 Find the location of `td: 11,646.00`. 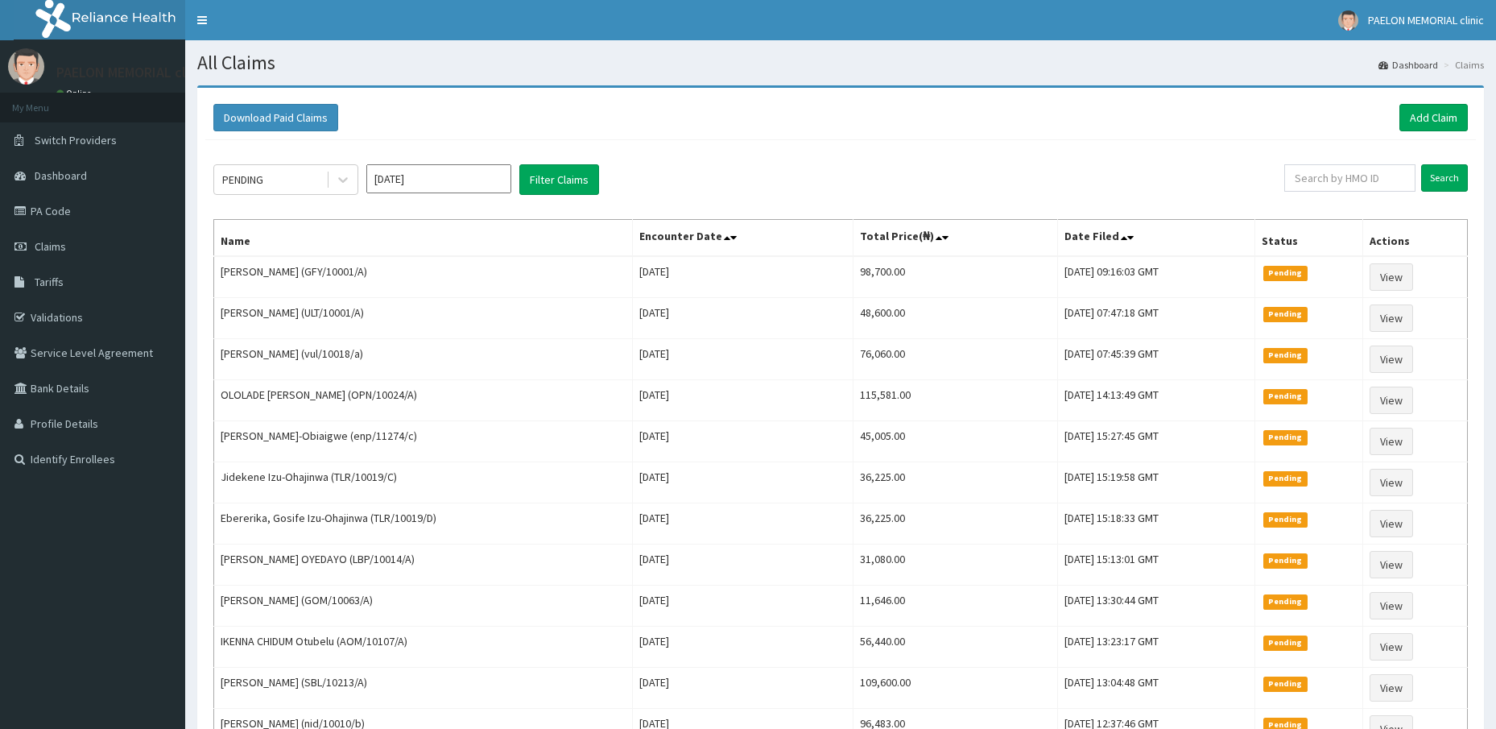

td: 11,646.00 is located at coordinates (956, 605).